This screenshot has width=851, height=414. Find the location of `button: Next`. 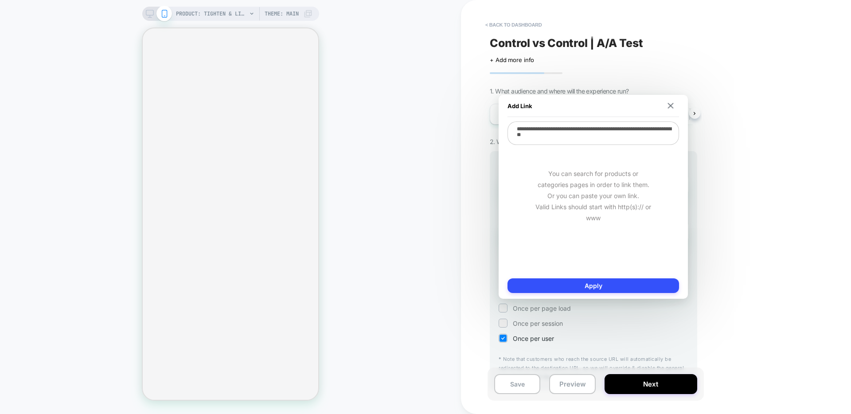

button: Next is located at coordinates (651, 384).